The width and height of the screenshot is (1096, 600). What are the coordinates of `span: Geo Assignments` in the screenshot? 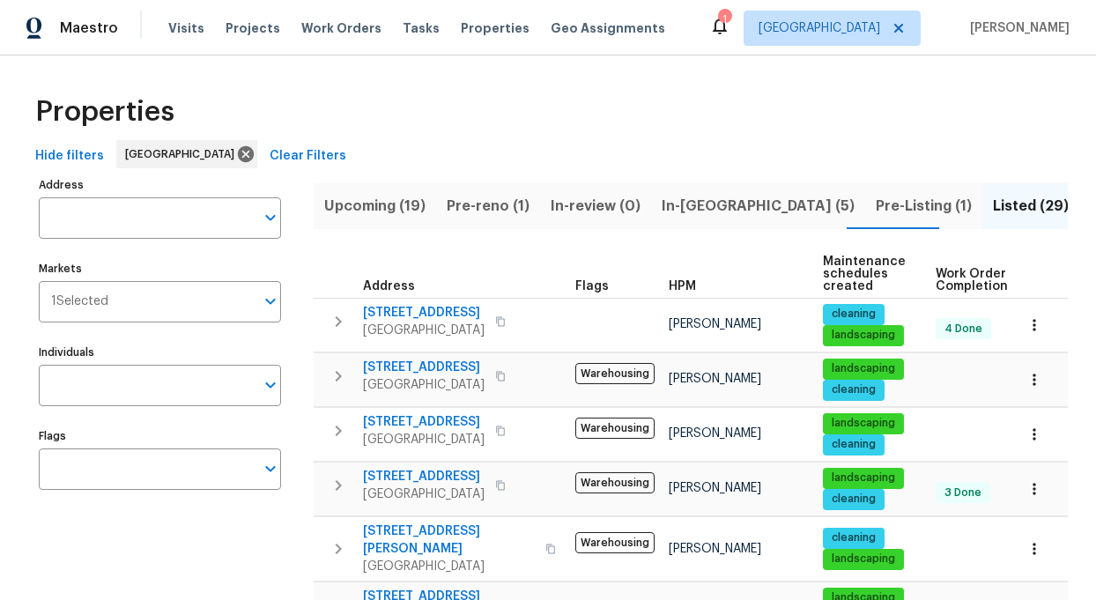 It's located at (608, 28).